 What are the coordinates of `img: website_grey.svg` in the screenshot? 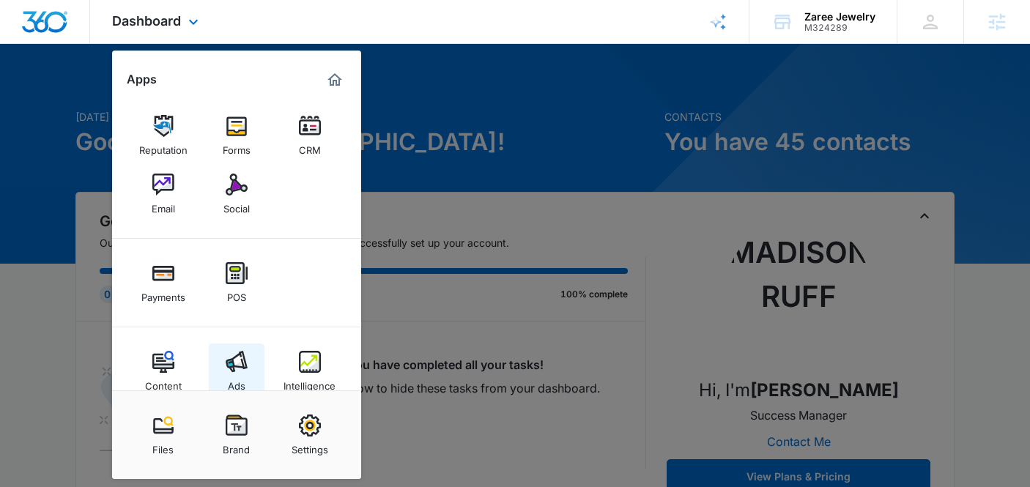 It's located at (29, 44).